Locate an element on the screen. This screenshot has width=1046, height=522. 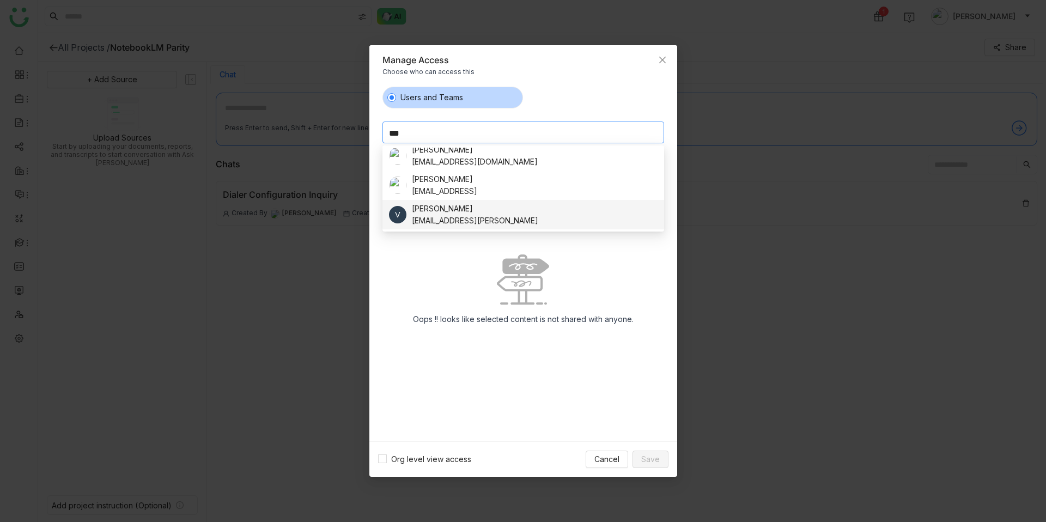
button: Save is located at coordinates (650, 459).